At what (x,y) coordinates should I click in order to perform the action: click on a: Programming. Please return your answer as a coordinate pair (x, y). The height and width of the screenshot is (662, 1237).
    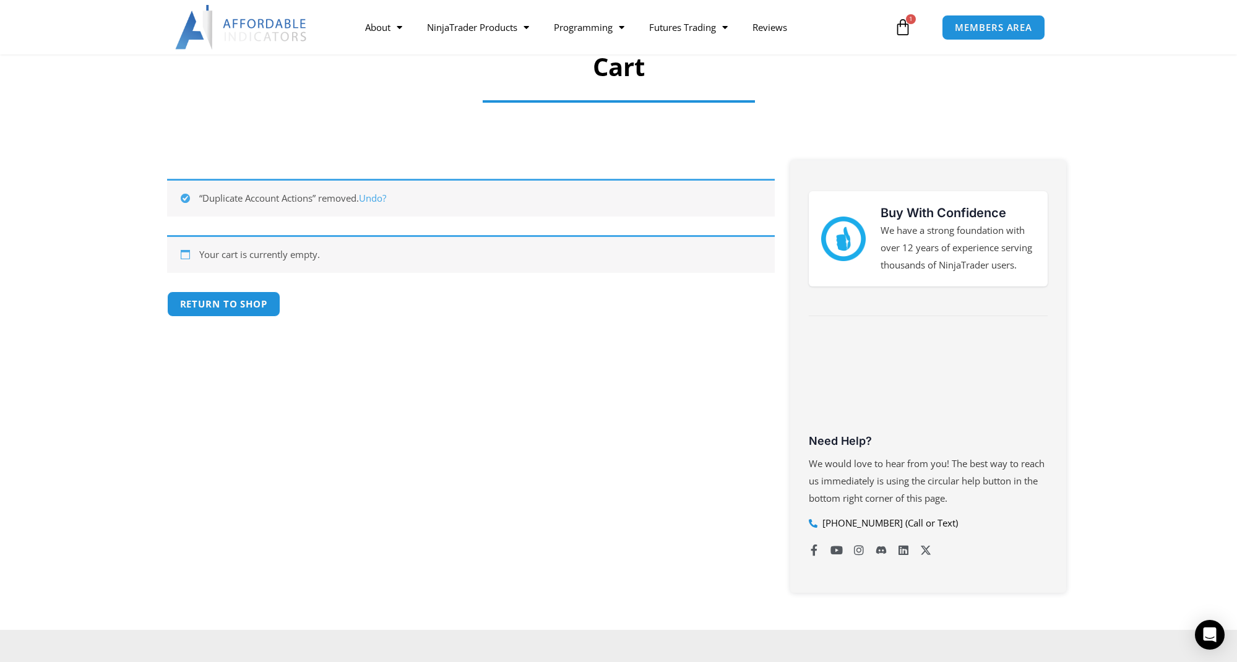
    Looking at the image, I should click on (589, 27).